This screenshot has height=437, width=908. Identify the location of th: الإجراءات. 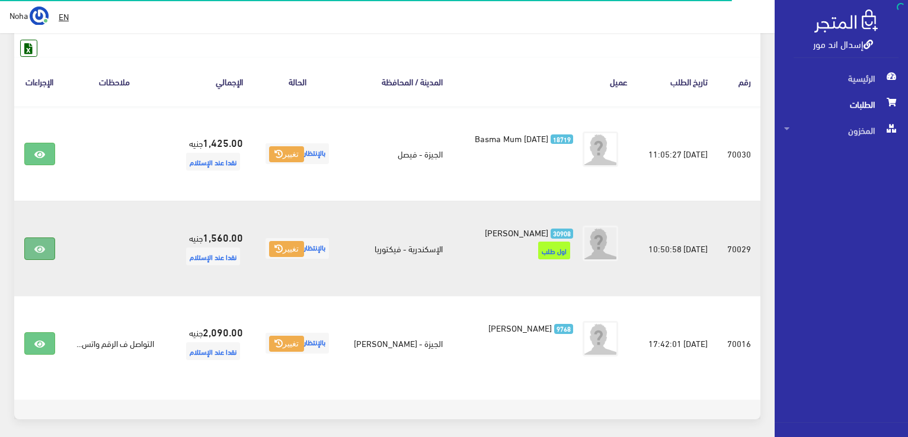
(40, 81).